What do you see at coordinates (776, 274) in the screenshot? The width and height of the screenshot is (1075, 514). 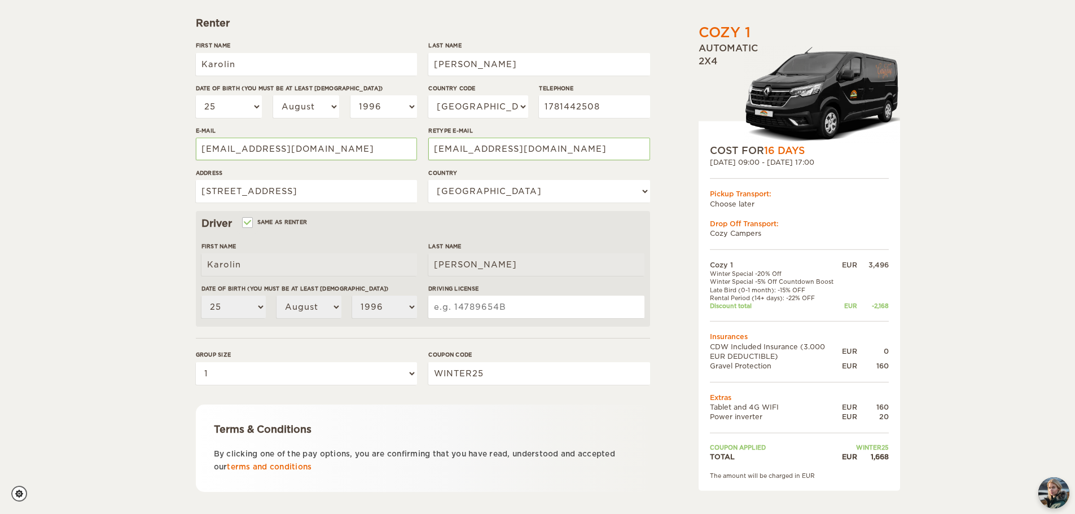 I see `td: Winter Special -20% Off` at bounding box center [776, 274].